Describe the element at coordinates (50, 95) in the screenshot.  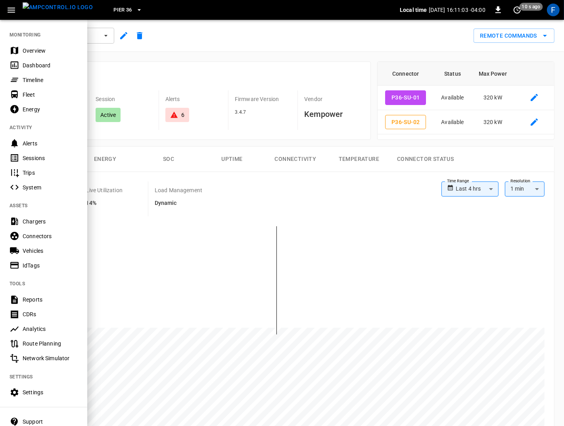
I see `div: Fleet` at that location.